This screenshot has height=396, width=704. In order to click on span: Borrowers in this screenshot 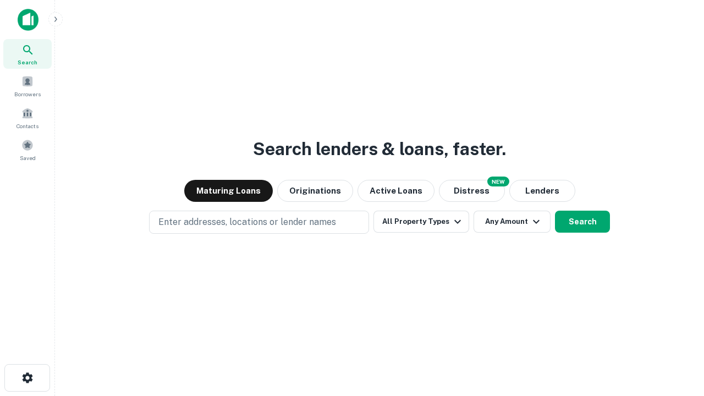, I will do `click(28, 94)`.